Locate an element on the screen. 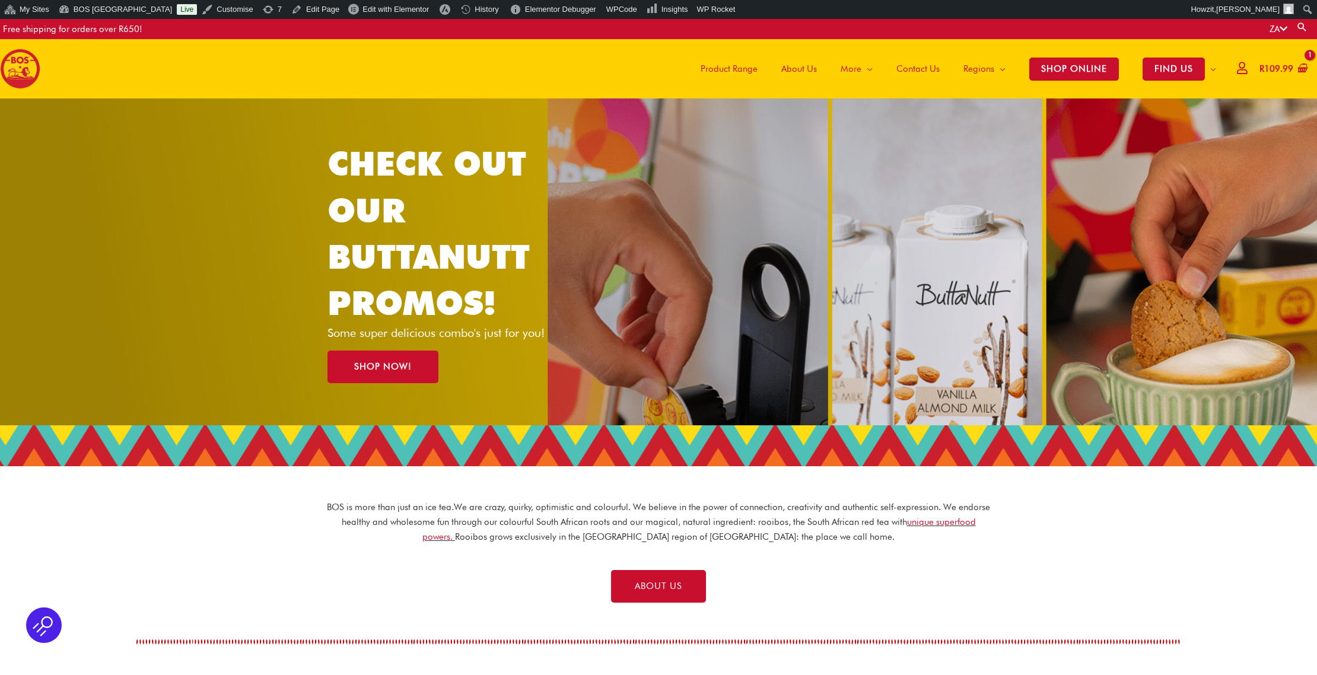  span: SHOP NOW! is located at coordinates (383, 367).